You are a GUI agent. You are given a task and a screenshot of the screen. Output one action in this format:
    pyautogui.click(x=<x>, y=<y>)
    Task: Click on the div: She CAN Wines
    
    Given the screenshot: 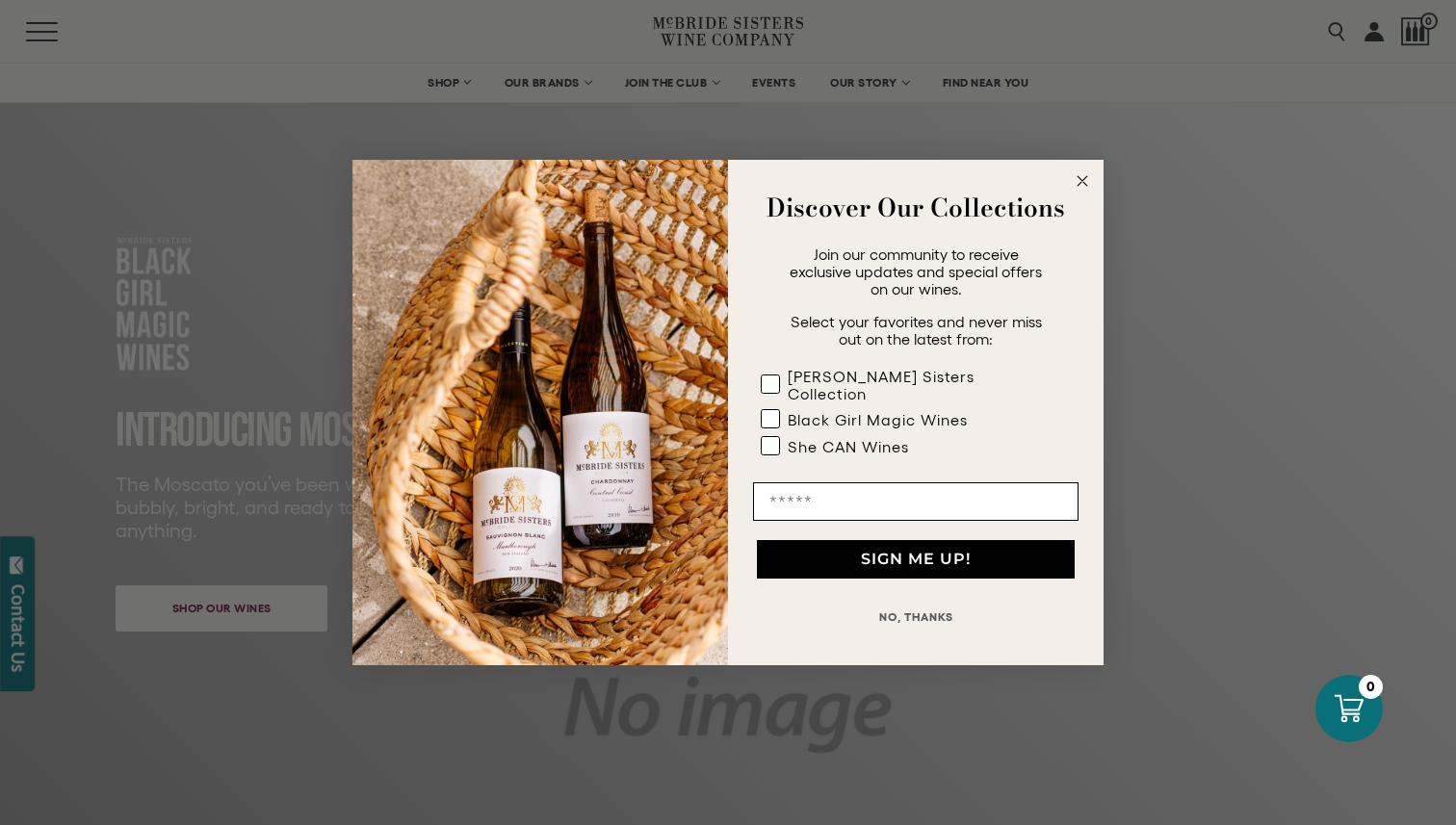 What is the action you would take?
    pyautogui.click(x=848, y=446)
    